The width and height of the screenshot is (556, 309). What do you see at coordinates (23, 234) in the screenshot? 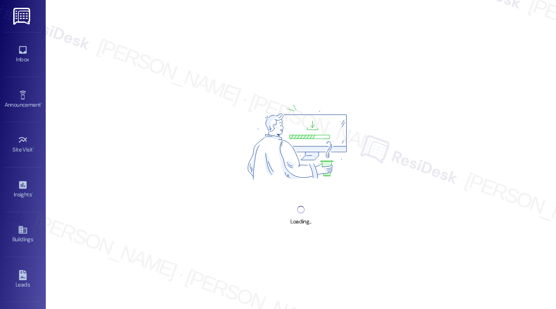
I see `a: Buildings` at bounding box center [23, 234].